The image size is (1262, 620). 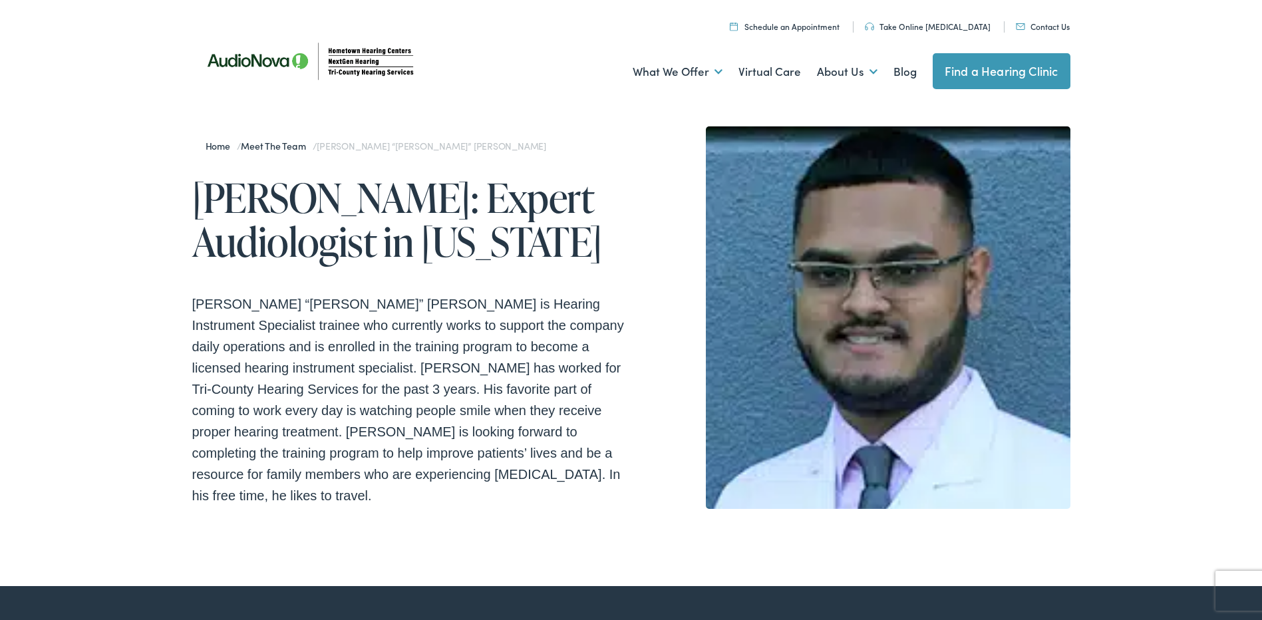 What do you see at coordinates (888, 317) in the screenshot?
I see `img: Somil Patel is a hearing instrument specialist trainee at Tri County Hearing in Florida.` at bounding box center [888, 317].